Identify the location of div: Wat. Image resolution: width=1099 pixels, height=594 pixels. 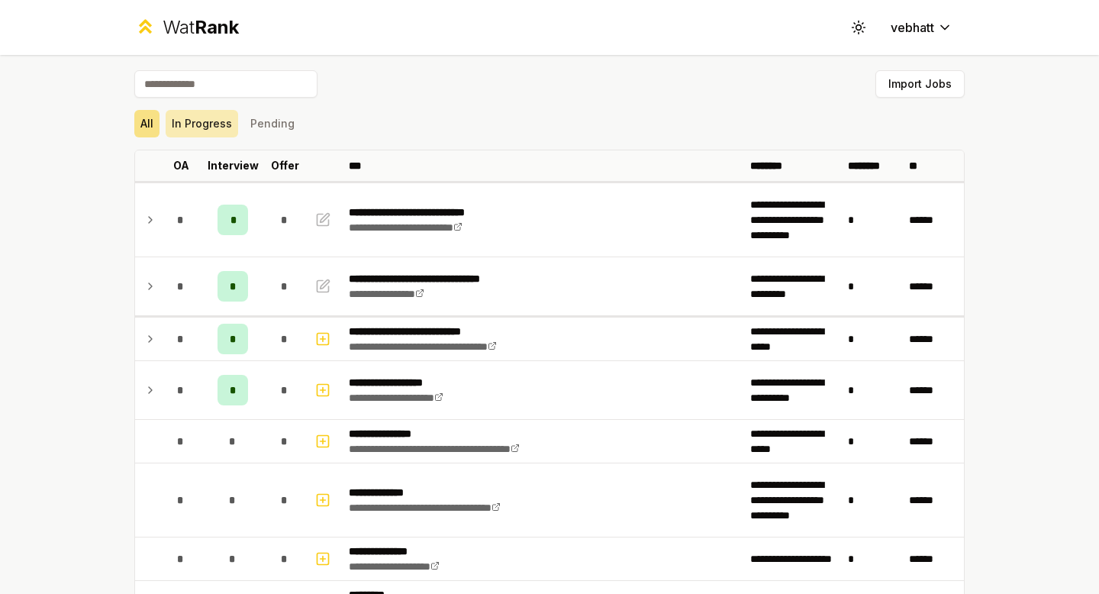
(201, 27).